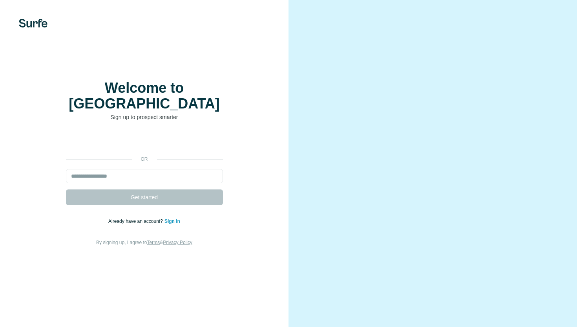  Describe the element at coordinates (144, 242) in the screenshot. I see `span: By signing up, I agree to &` at that location.